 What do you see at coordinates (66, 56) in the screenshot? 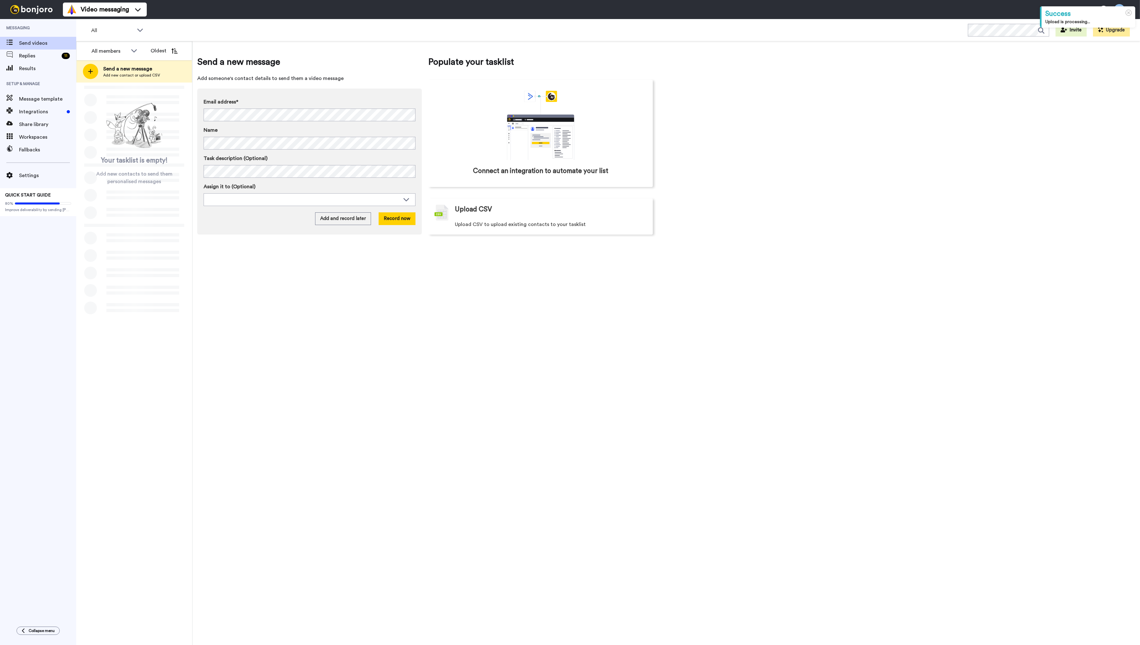
I see `div: 11` at bounding box center [66, 56].